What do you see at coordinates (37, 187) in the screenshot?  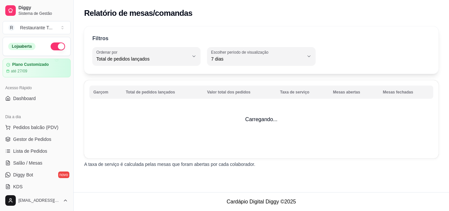 I see `a: KDS` at bounding box center [37, 187].